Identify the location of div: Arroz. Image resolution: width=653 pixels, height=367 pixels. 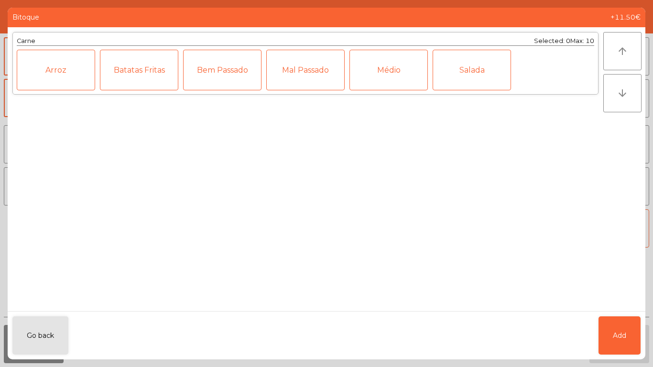
(56, 70).